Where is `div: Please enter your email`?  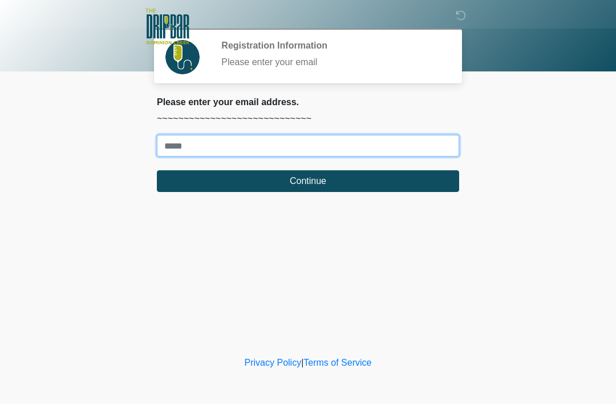 div: Please enter your email is located at coordinates (332, 62).